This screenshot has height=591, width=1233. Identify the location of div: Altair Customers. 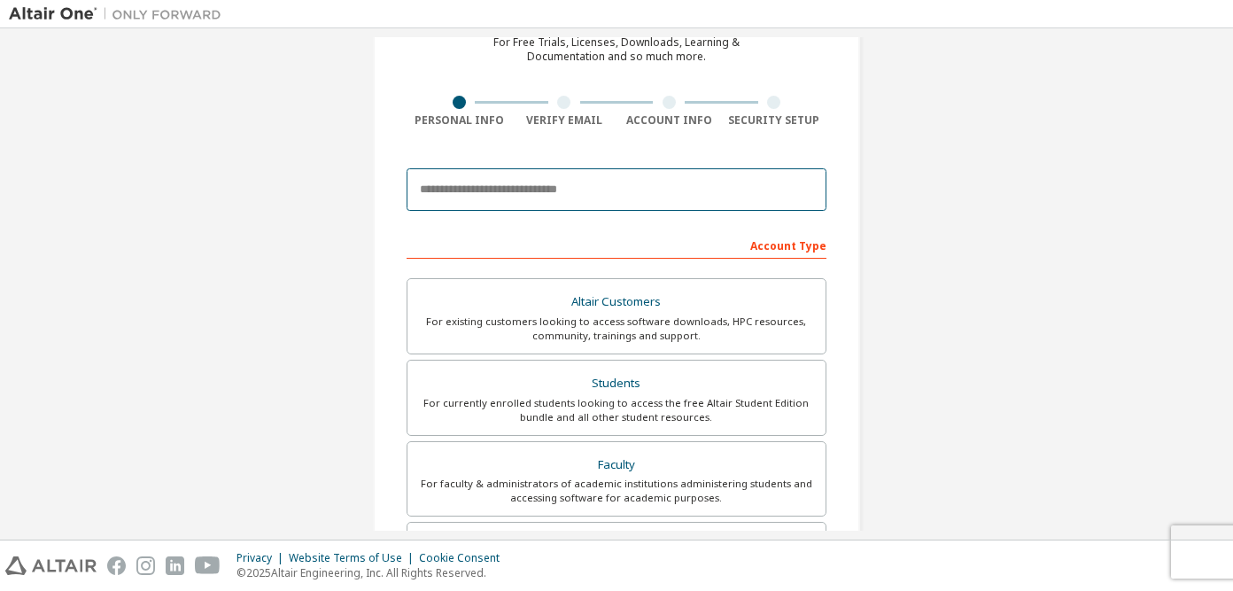
(616, 302).